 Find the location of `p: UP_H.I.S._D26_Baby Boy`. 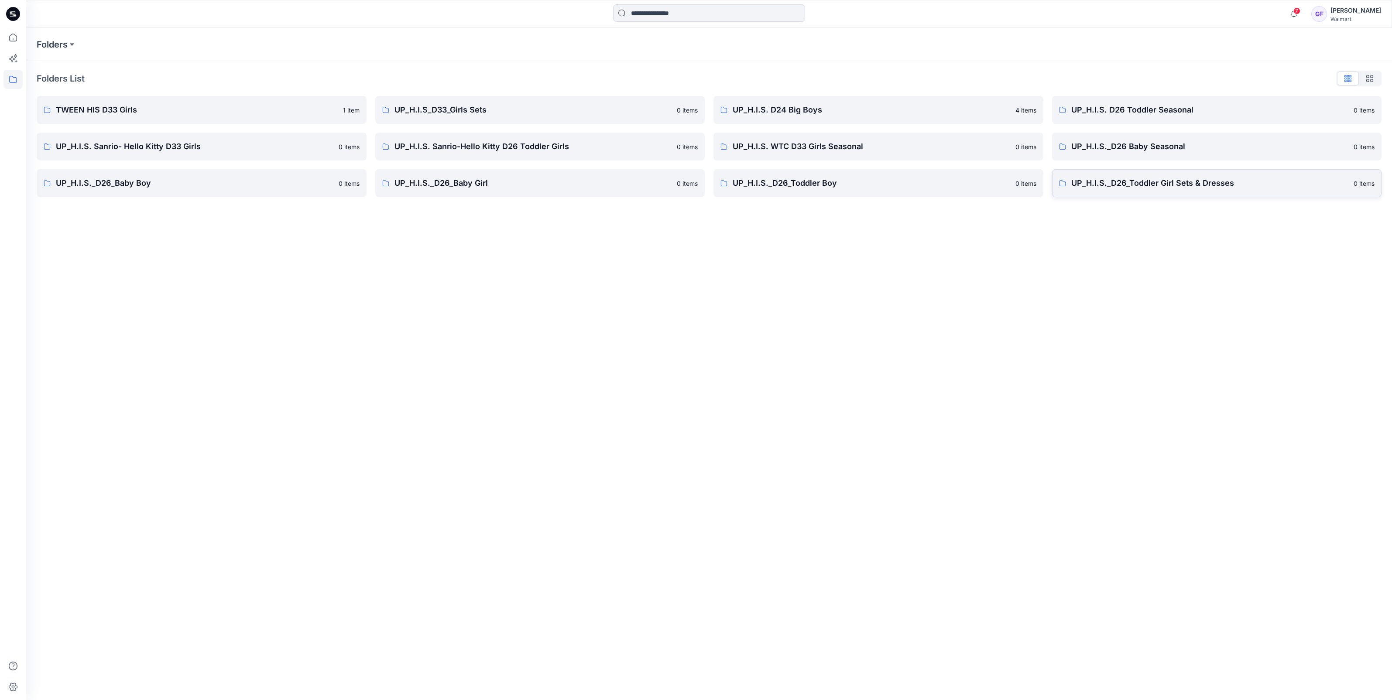

p: UP_H.I.S._D26_Baby Boy is located at coordinates (195, 183).